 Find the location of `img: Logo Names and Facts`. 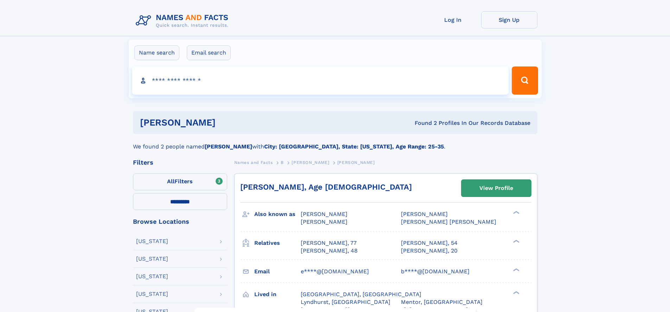

img: Logo Names and Facts is located at coordinates (184, 21).